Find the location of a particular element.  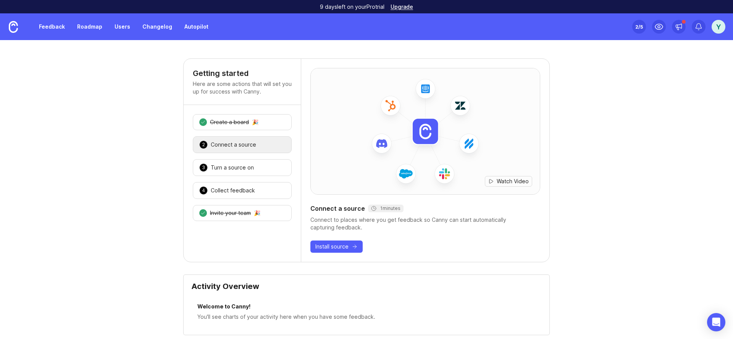

h4: Getting started is located at coordinates (242, 73).